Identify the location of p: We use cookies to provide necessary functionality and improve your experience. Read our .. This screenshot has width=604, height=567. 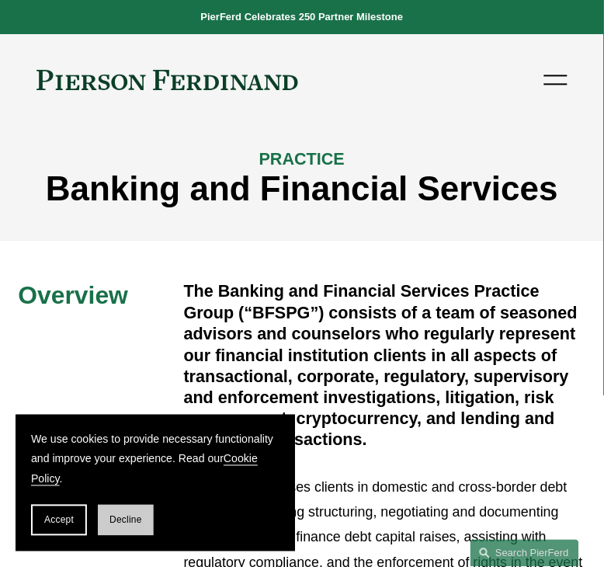
(155, 460).